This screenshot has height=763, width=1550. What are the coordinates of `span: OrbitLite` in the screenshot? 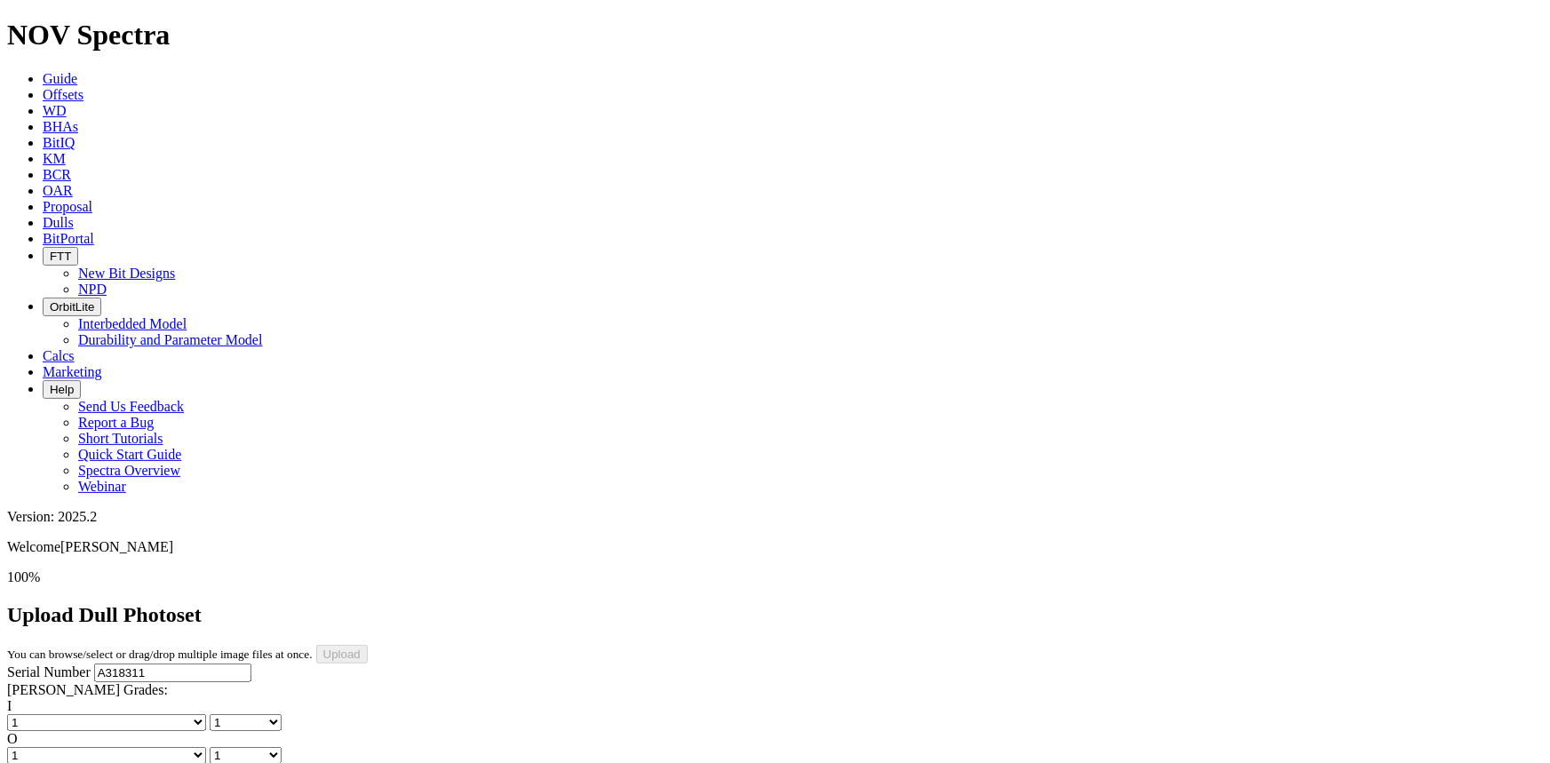 It's located at (72, 306).